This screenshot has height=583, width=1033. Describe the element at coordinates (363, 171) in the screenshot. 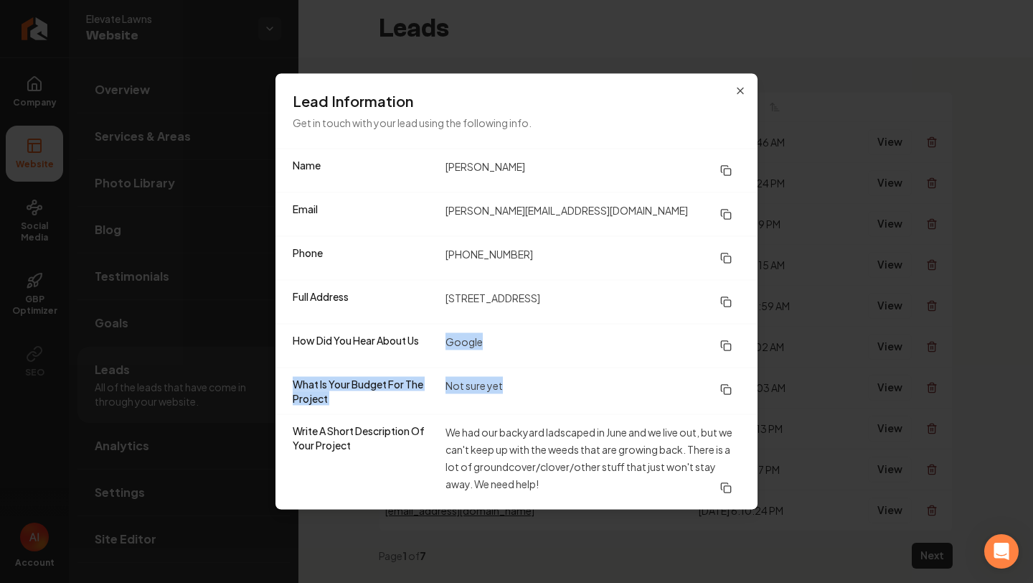

I see `dt: Name` at that location.